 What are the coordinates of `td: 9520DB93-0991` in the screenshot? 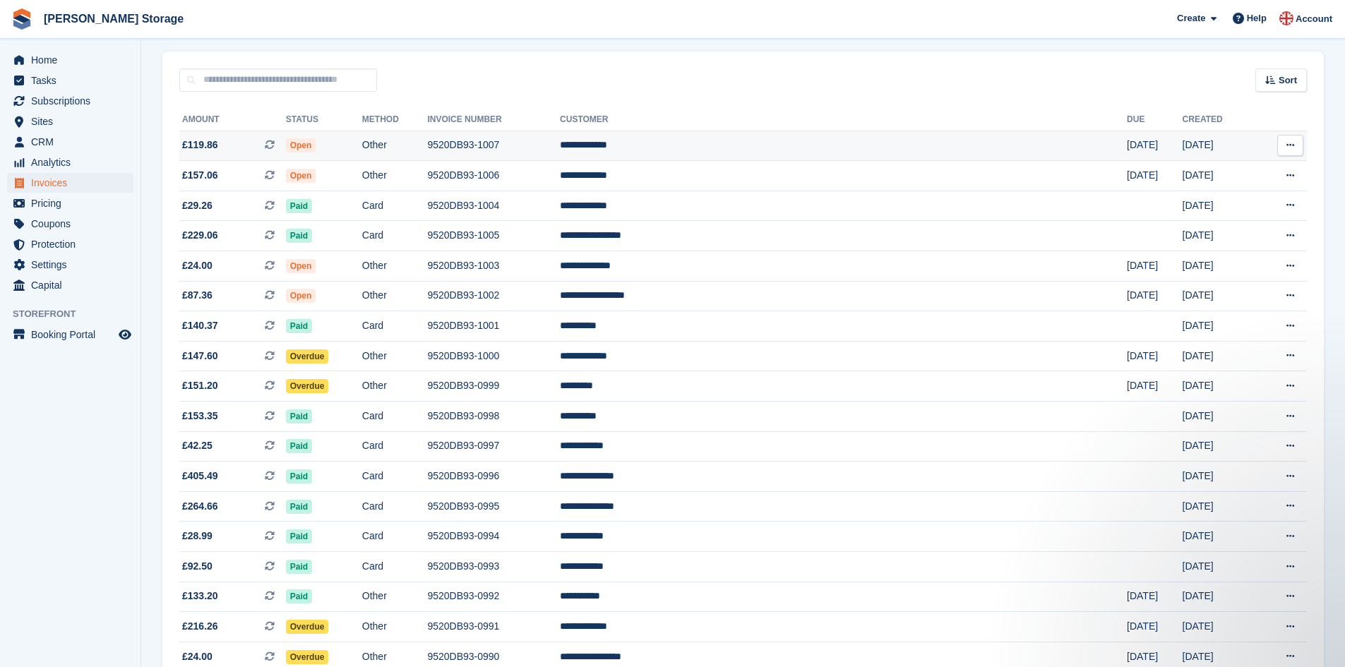 It's located at (494, 627).